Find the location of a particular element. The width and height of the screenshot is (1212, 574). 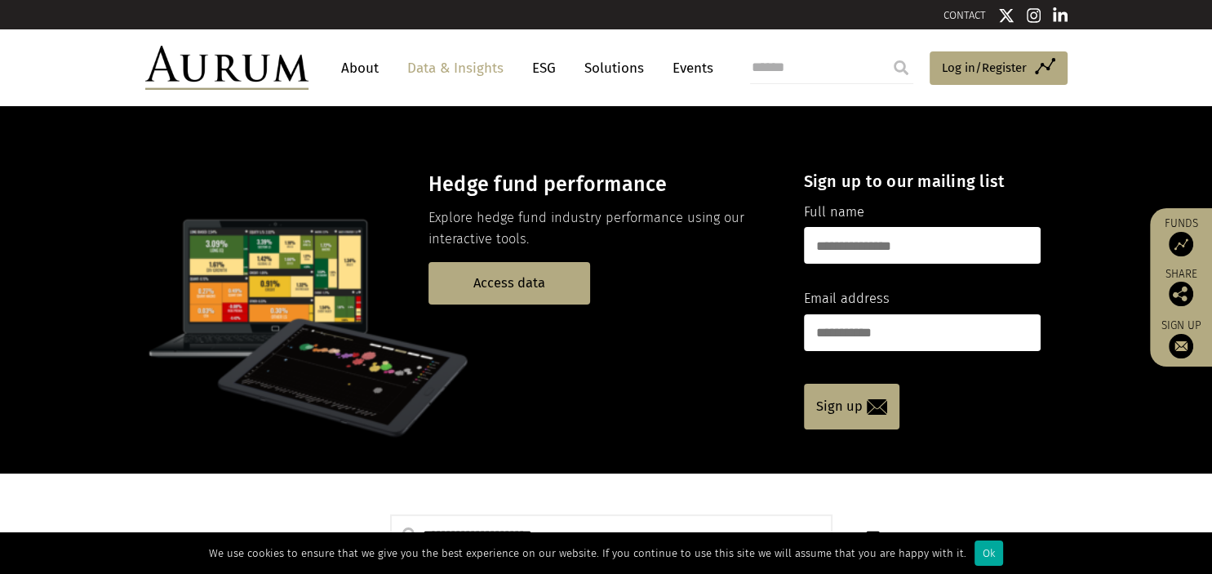

h4: Sign up to our mailing list is located at coordinates (922, 181).